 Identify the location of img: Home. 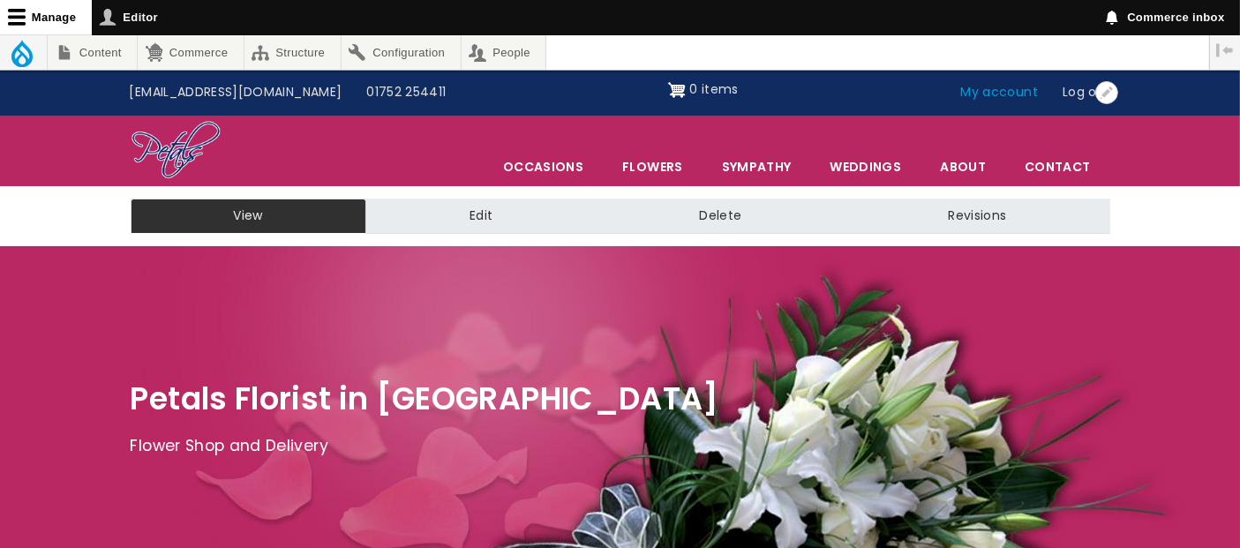
(176, 151).